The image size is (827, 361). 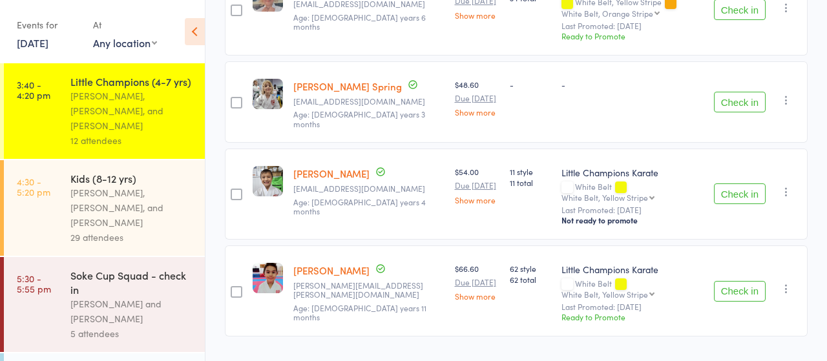 What do you see at coordinates (132, 282) in the screenshot?
I see `div: Soke Cup Squad - check in` at bounding box center [132, 282].